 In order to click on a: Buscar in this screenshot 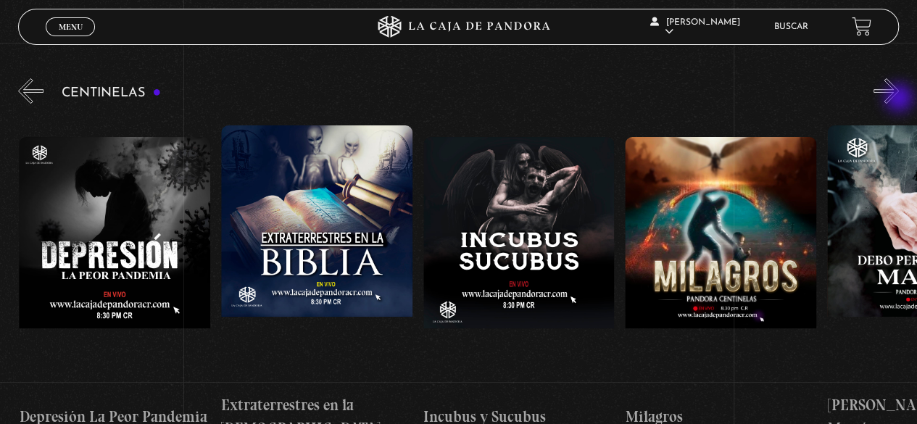, I will do `click(791, 27)`.